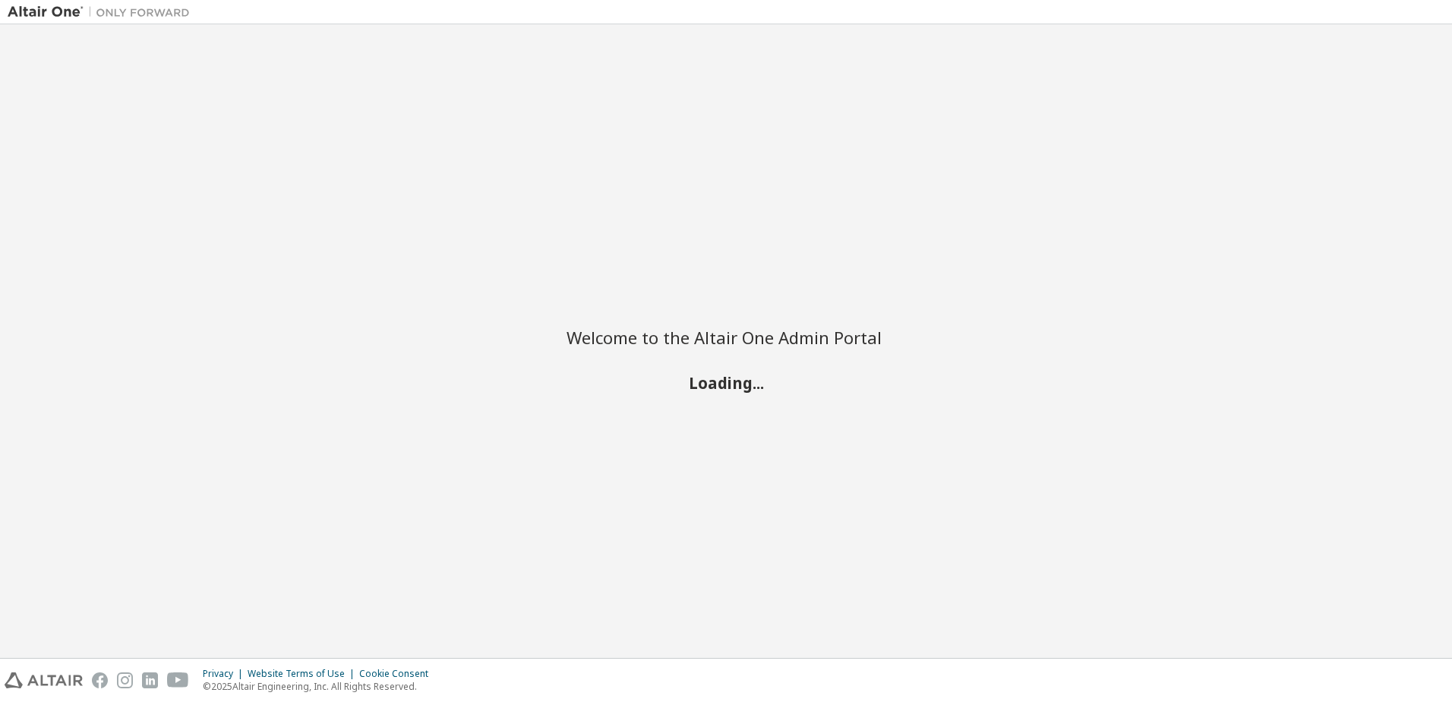 The image size is (1452, 702). What do you see at coordinates (103, 12) in the screenshot?
I see `img: Altair One` at bounding box center [103, 12].